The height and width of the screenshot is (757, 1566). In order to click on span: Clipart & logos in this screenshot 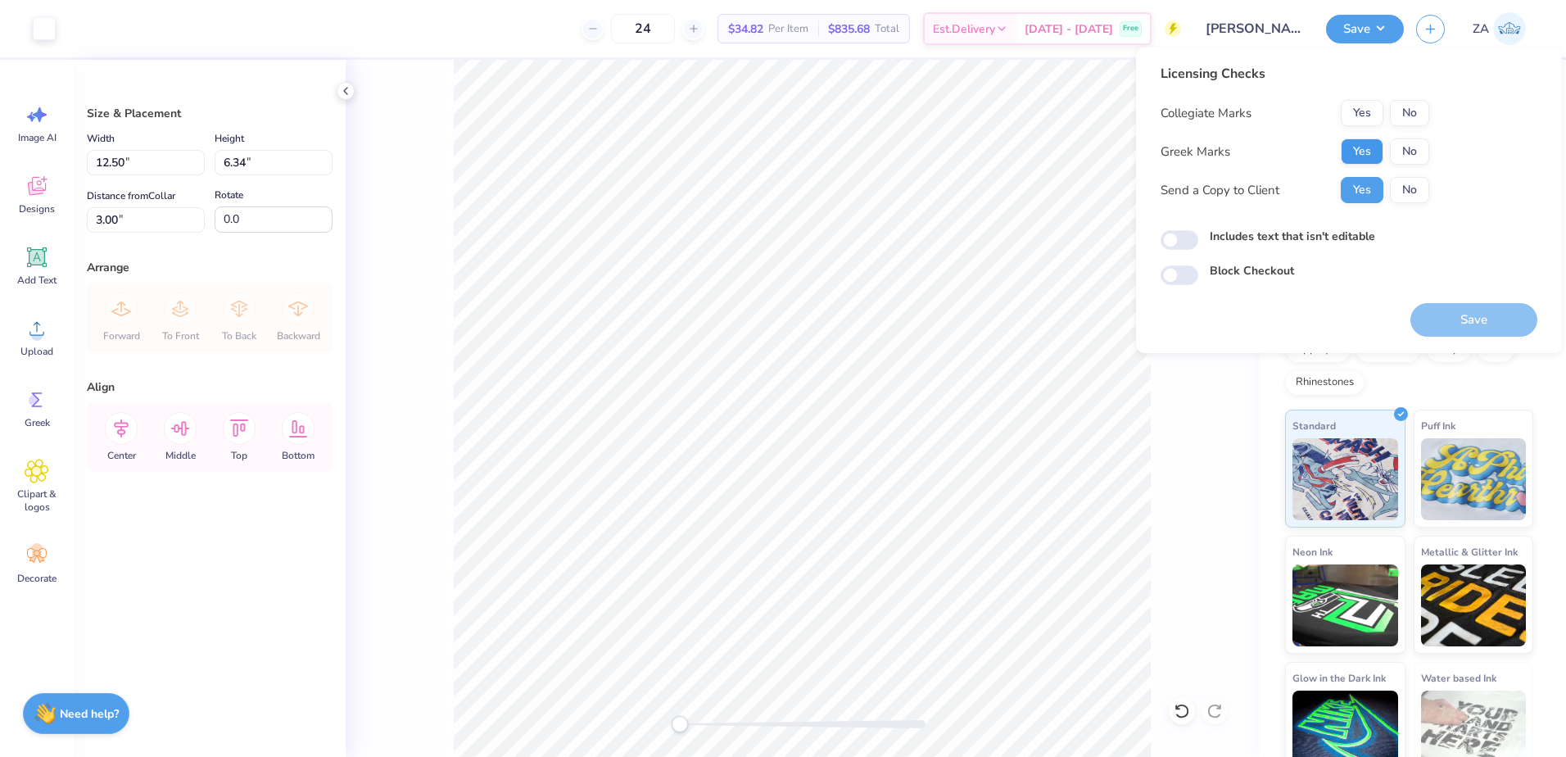, I will do `click(37, 500)`.